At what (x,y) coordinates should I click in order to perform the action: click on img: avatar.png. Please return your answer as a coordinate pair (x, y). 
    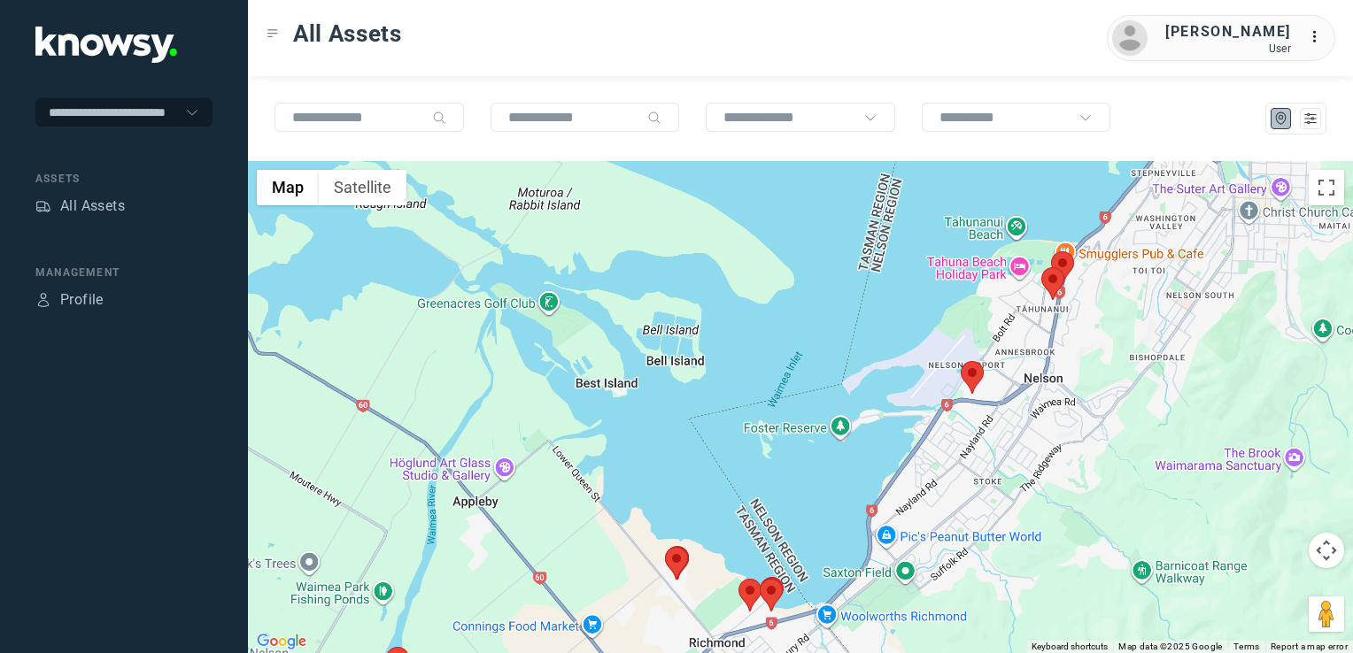
    Looking at the image, I should click on (1130, 38).